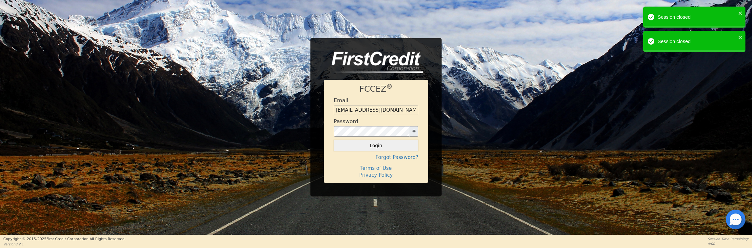 The image size is (752, 249). I want to click on h4: Terms of Use, so click(376, 168).